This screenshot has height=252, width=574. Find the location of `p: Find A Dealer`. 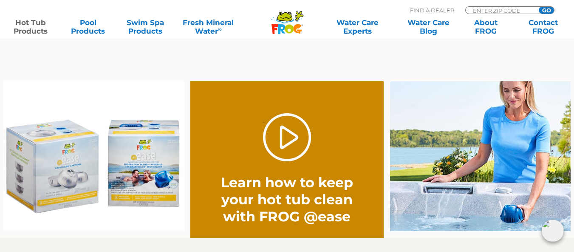

p: Find A Dealer is located at coordinates (432, 10).